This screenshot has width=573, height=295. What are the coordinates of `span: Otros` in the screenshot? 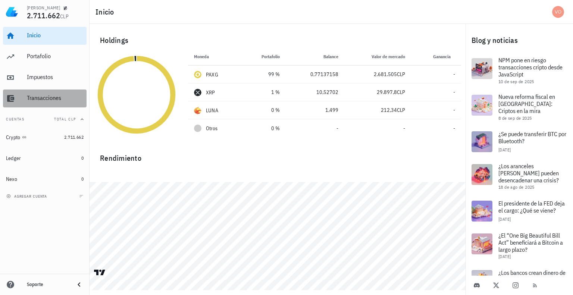 It's located at (211, 128).